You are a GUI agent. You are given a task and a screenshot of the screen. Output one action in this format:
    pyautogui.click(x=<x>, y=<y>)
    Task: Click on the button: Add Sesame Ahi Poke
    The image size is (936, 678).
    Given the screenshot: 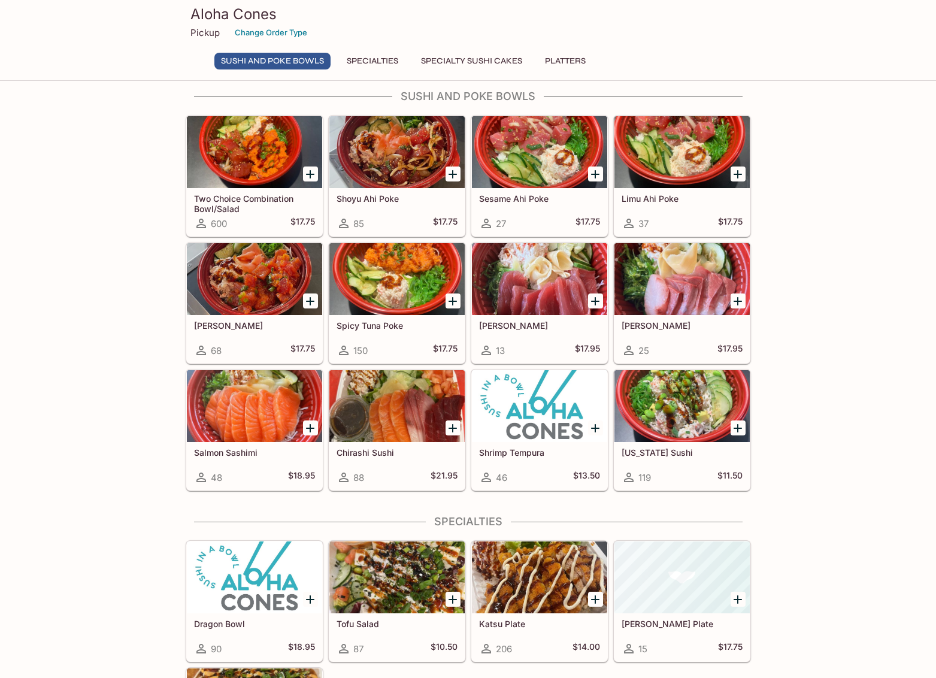 What is the action you would take?
    pyautogui.click(x=595, y=174)
    